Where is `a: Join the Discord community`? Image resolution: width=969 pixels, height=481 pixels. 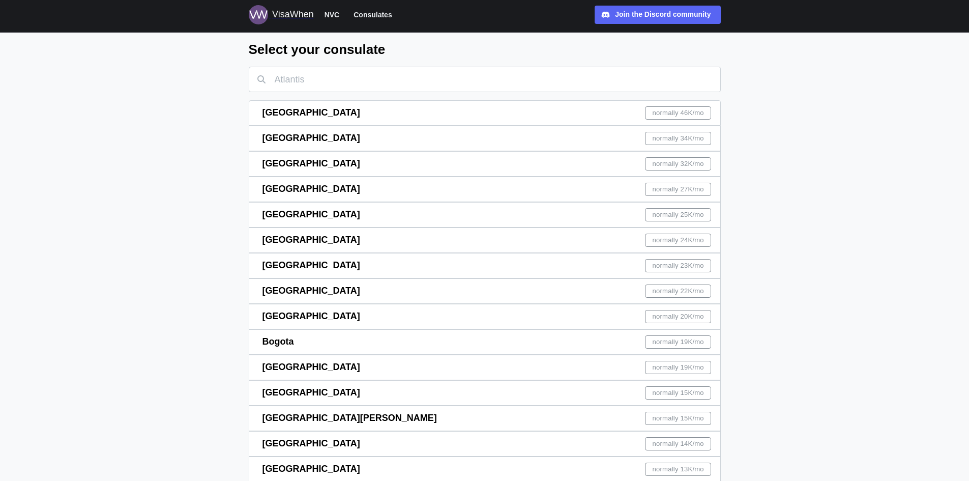 a: Join the Discord community is located at coordinates (658, 15).